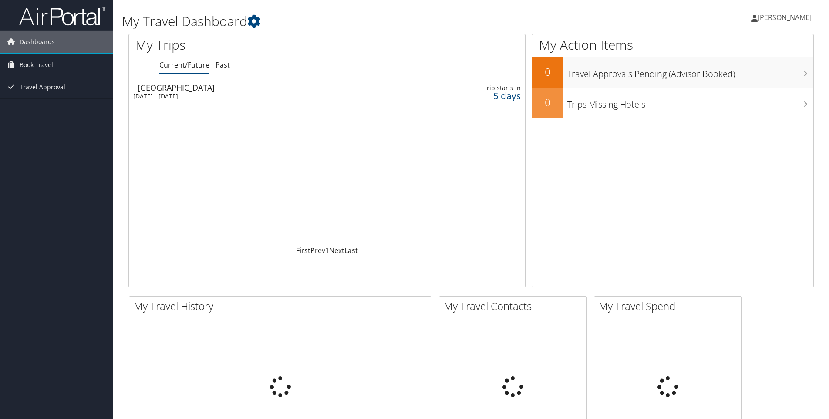  I want to click on span: Travel Approval, so click(42, 87).